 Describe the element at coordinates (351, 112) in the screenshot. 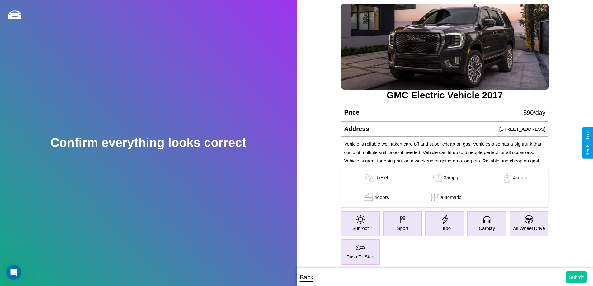

I see `h4: Price` at that location.